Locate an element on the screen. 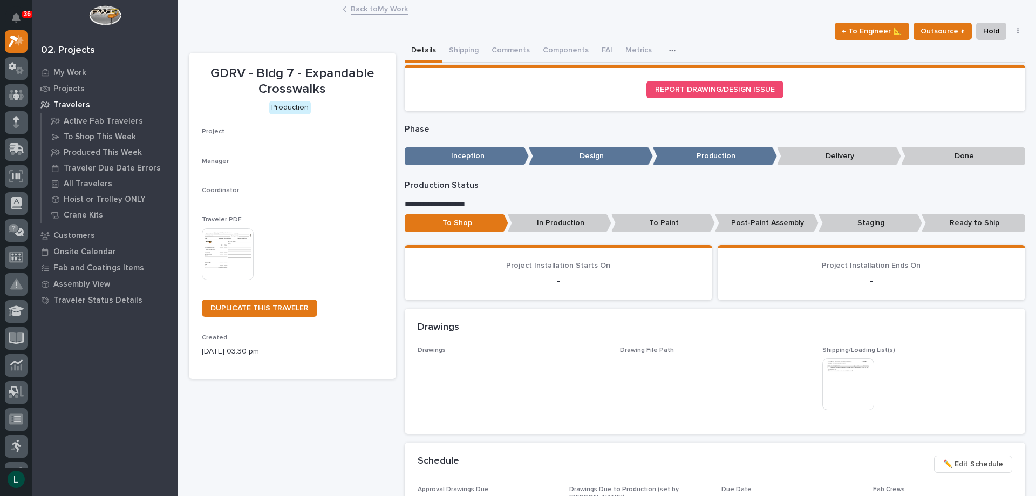 The width and height of the screenshot is (1036, 496). a: REPORT DRAWING/DESIGN ISSUE is located at coordinates (715, 90).